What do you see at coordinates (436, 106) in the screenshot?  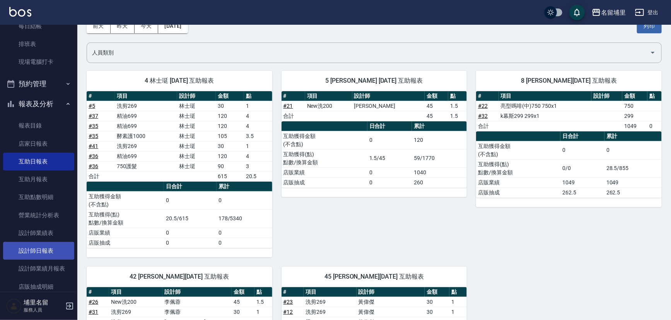 I see `td: 45` at bounding box center [436, 106].